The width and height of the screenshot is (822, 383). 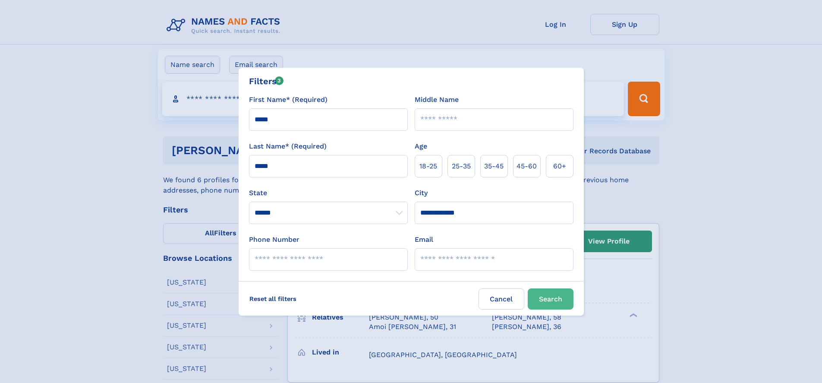 I want to click on span: 45‑60, so click(x=527, y=166).